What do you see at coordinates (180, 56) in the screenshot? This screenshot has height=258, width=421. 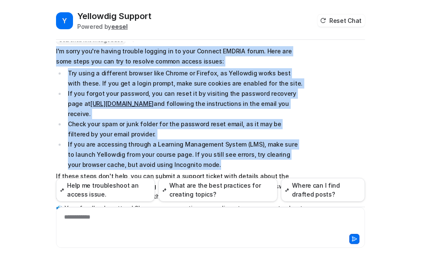 I see `p: I'm sorry you're having trouble logging in to your Connect EMDRIA forum. Here are some steps you ...` at bounding box center [180, 56].